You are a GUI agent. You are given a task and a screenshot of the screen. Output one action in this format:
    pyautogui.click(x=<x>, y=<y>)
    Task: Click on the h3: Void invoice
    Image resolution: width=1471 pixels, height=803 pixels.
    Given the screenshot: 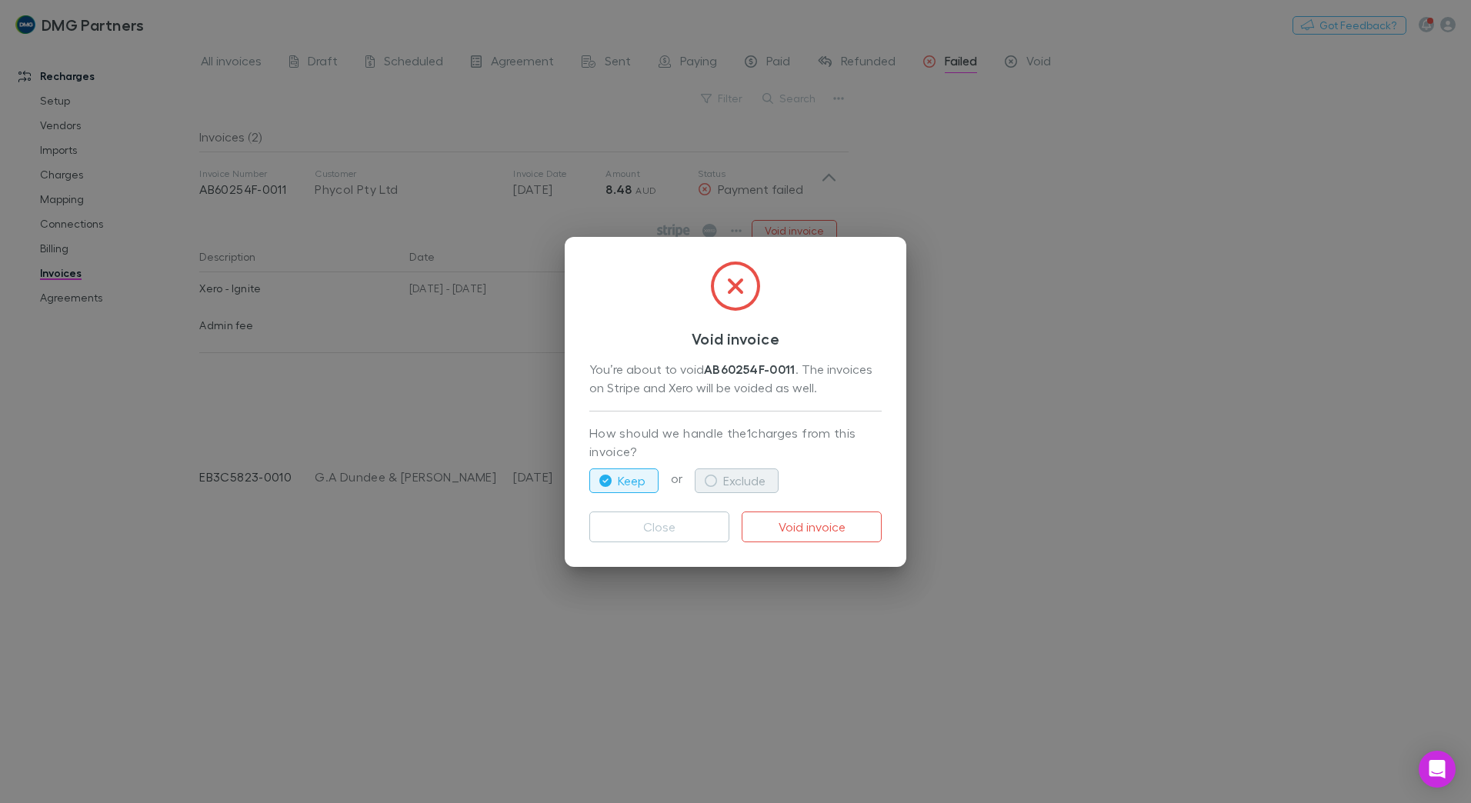 What is the action you would take?
    pyautogui.click(x=736, y=339)
    